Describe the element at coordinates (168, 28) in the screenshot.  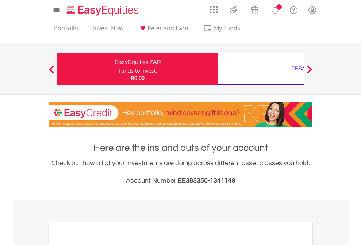
I see `span: Refer and Earn` at that location.